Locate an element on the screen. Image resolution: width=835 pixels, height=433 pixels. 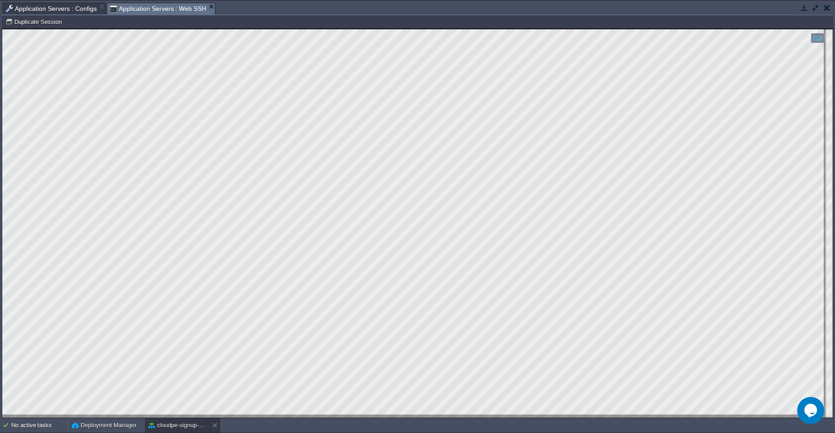
span: Application Servers : Configs is located at coordinates (51, 9).